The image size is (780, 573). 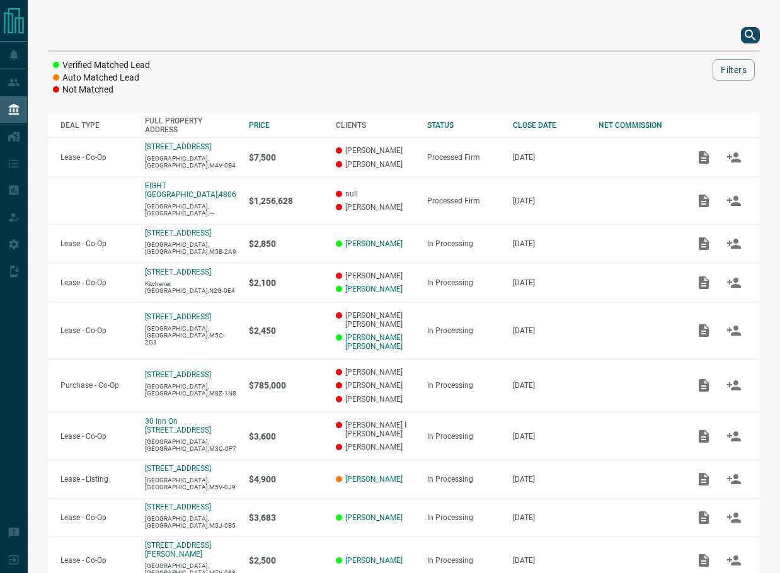 I want to click on p: $2,450, so click(x=286, y=331).